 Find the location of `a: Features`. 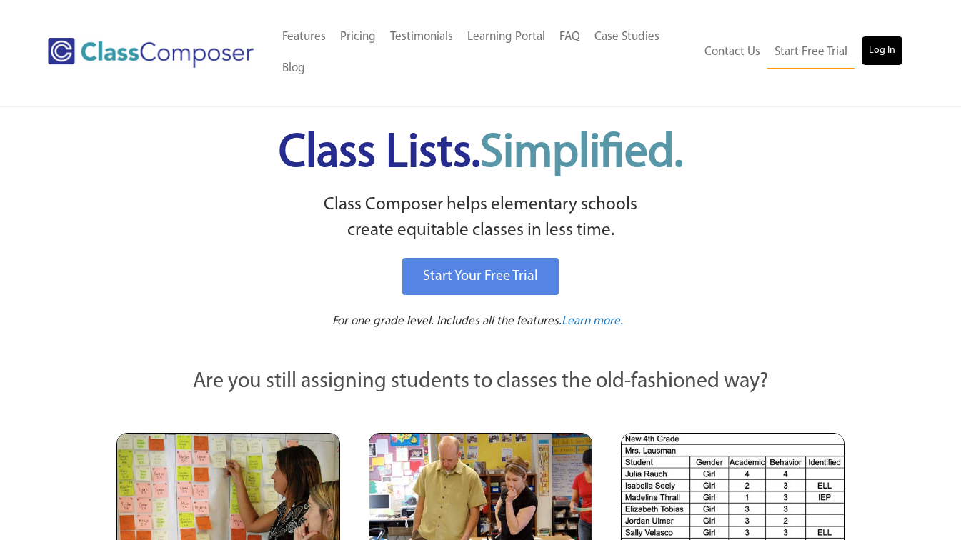

a: Features is located at coordinates (304, 37).